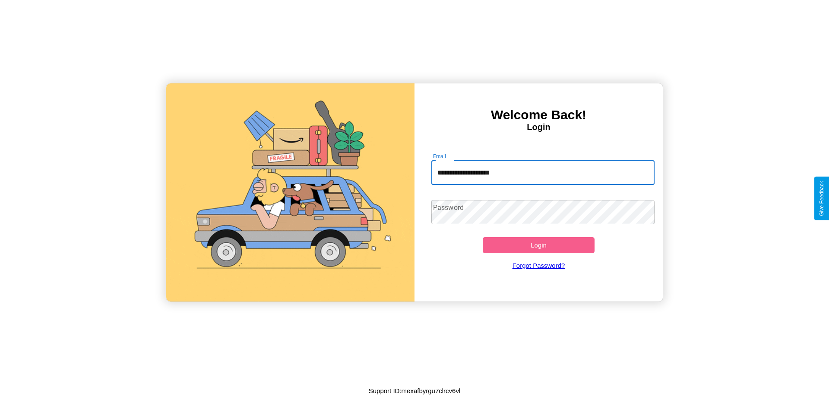 The width and height of the screenshot is (829, 397). What do you see at coordinates (290, 192) in the screenshot?
I see `img: gif` at bounding box center [290, 192].